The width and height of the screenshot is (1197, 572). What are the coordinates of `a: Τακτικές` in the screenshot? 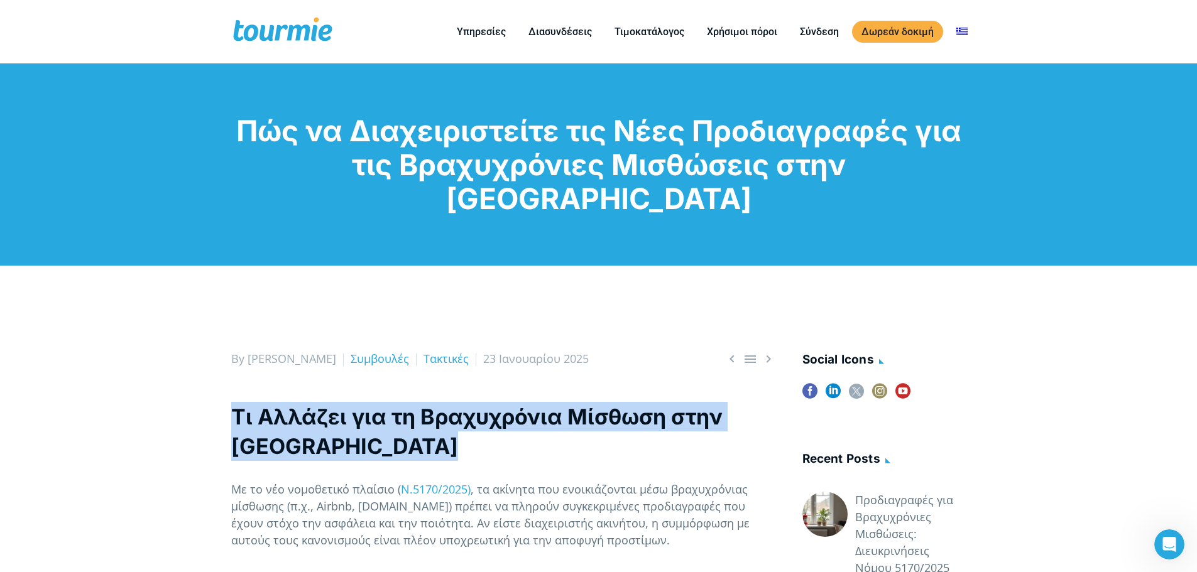 It's located at (446, 359).